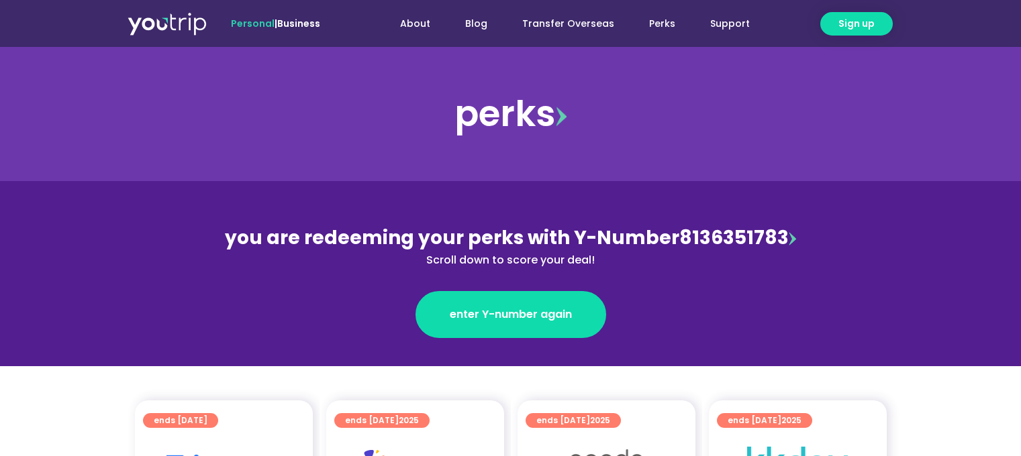  Describe the element at coordinates (562, 23) in the screenshot. I see `nav: Menu` at that location.